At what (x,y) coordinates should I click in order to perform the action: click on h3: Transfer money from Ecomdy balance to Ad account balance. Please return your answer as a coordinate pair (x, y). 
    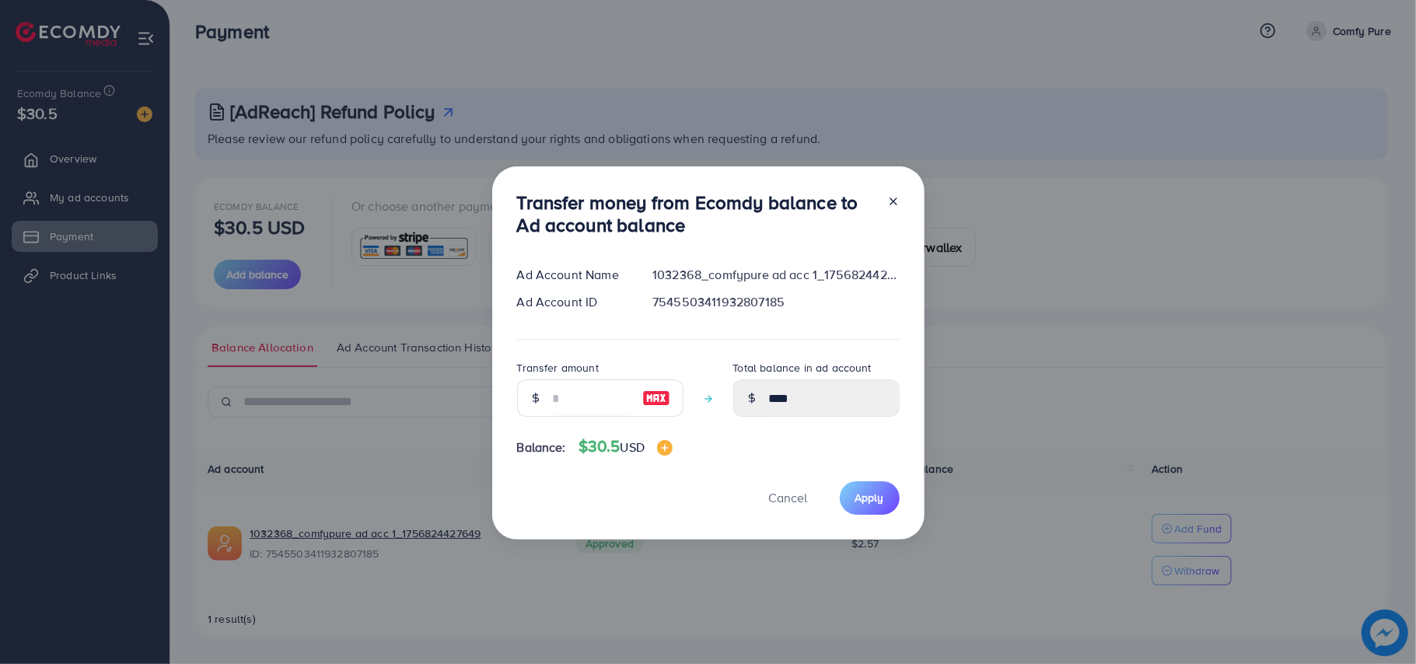
    Looking at the image, I should click on (696, 214).